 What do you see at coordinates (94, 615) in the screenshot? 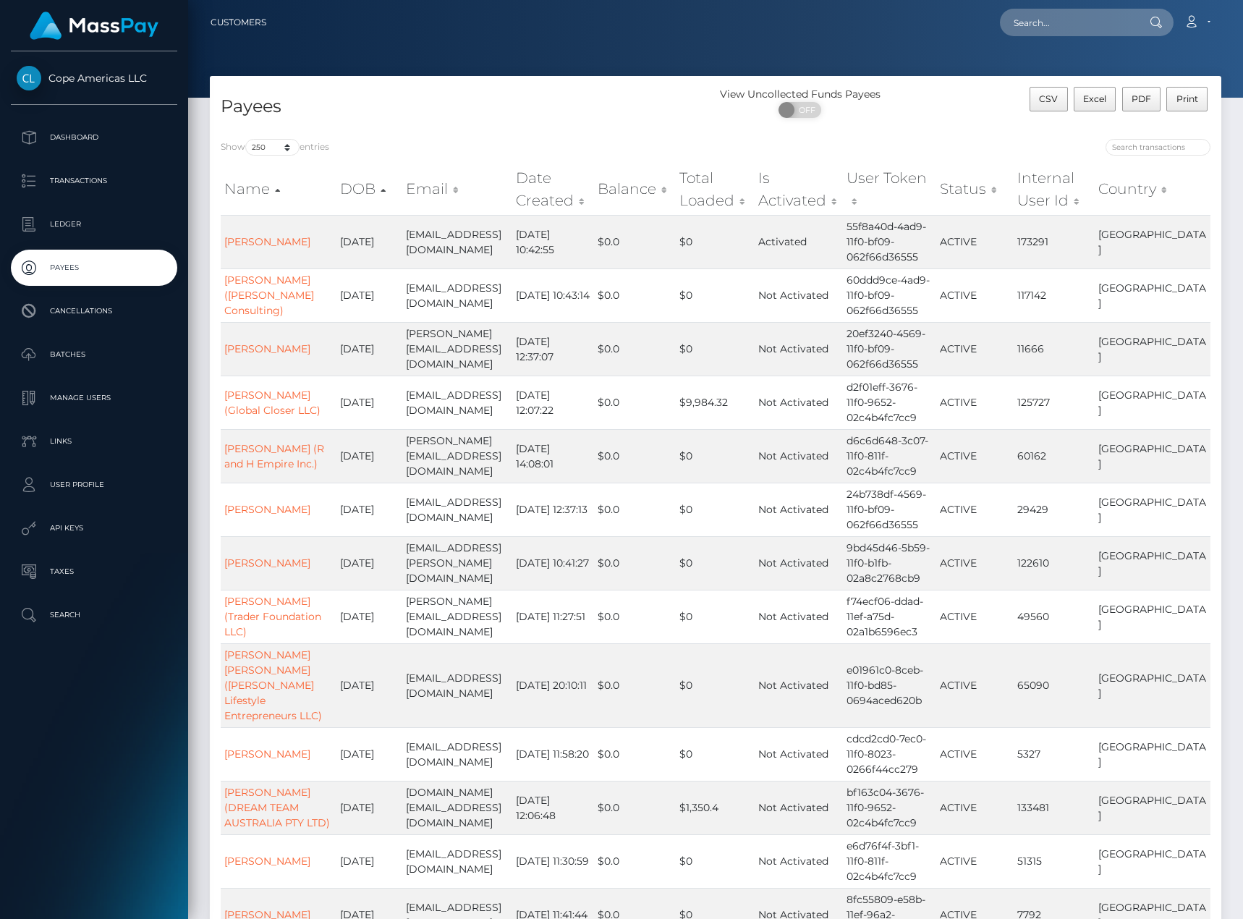
I see `p: Search` at bounding box center [94, 615].